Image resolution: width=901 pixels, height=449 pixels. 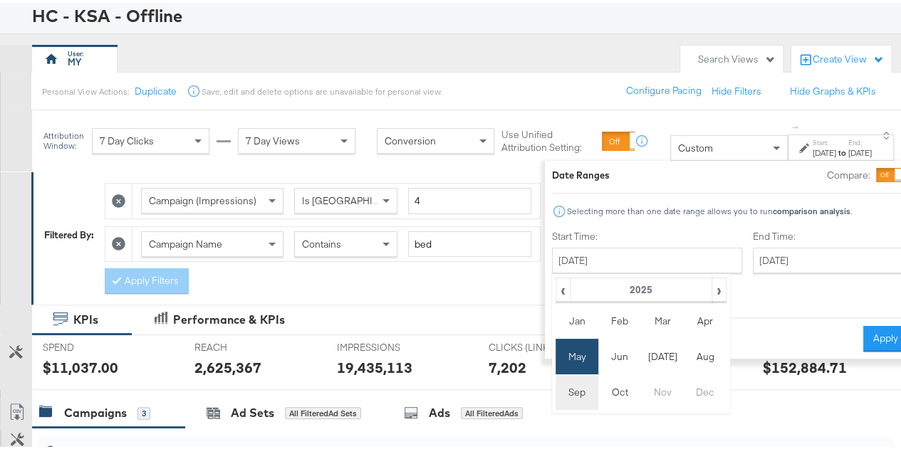 I want to click on label: End:, so click(x=860, y=140).